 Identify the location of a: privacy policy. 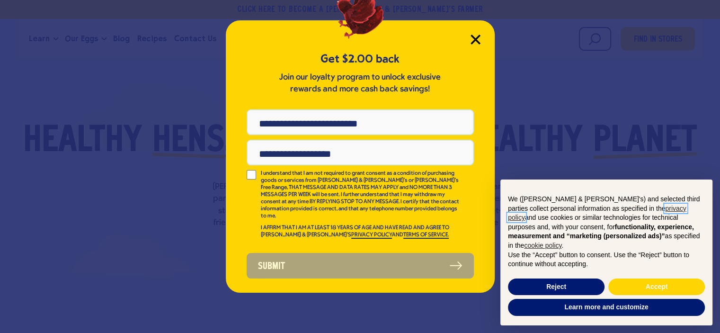
(597, 213).